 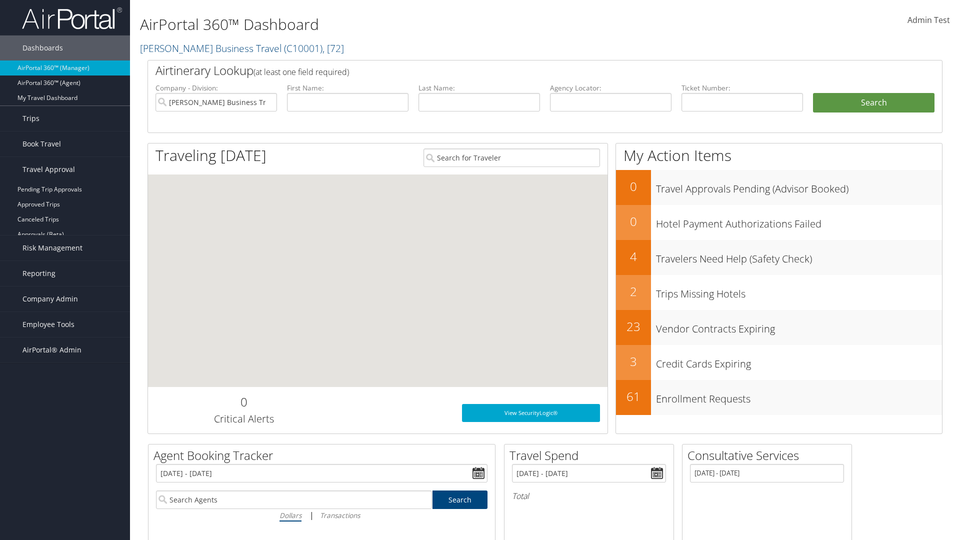 I want to click on h3: Trips Missing Hotels, so click(x=799, y=292).